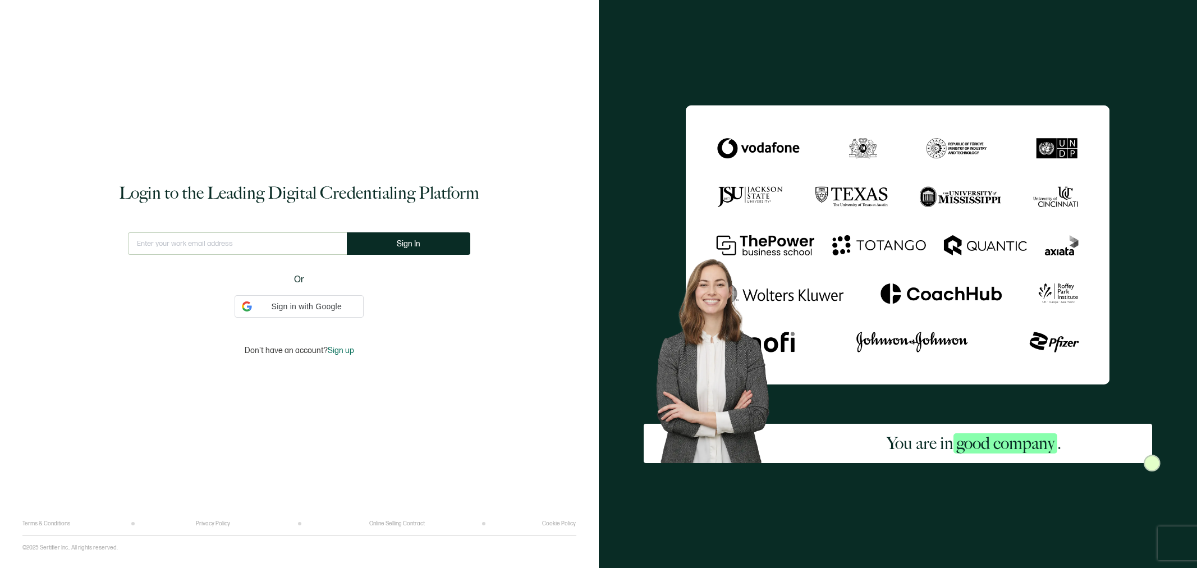  Describe the element at coordinates (237, 244) in the screenshot. I see `input: Enter your work email address` at that location.